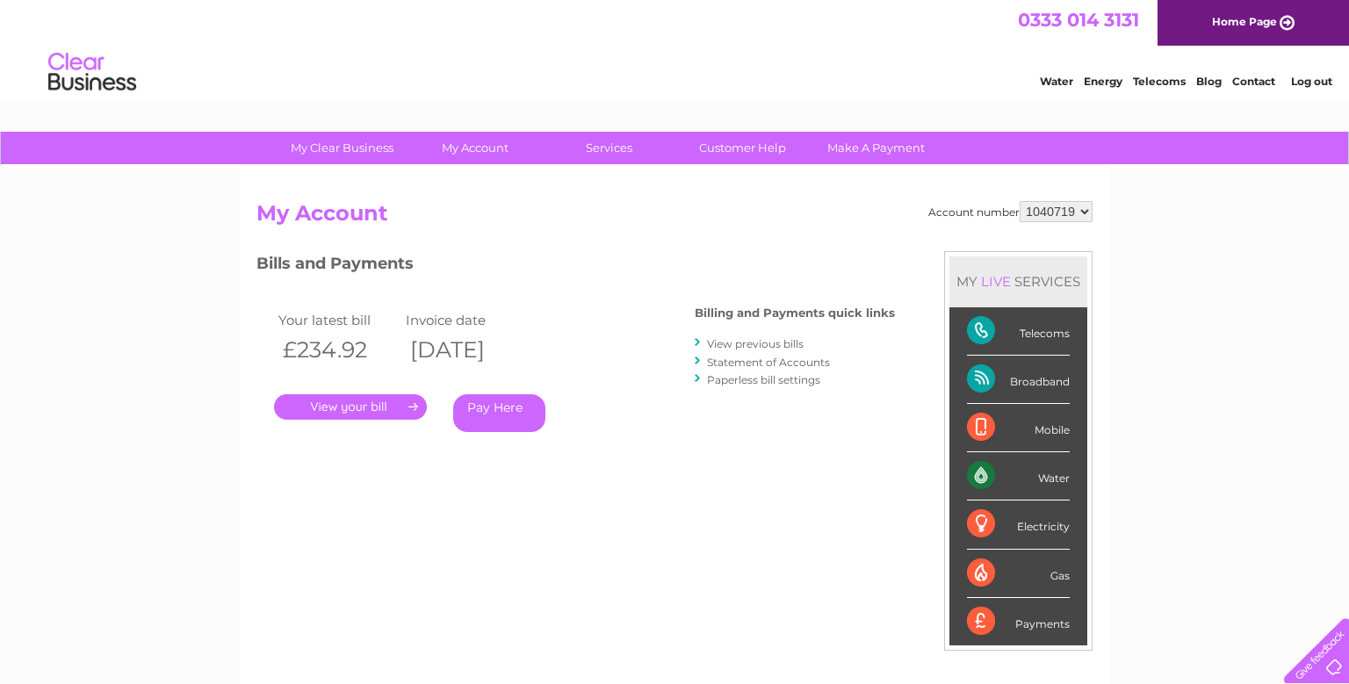 This screenshot has width=1349, height=684. I want to click on a: My Account, so click(475, 148).